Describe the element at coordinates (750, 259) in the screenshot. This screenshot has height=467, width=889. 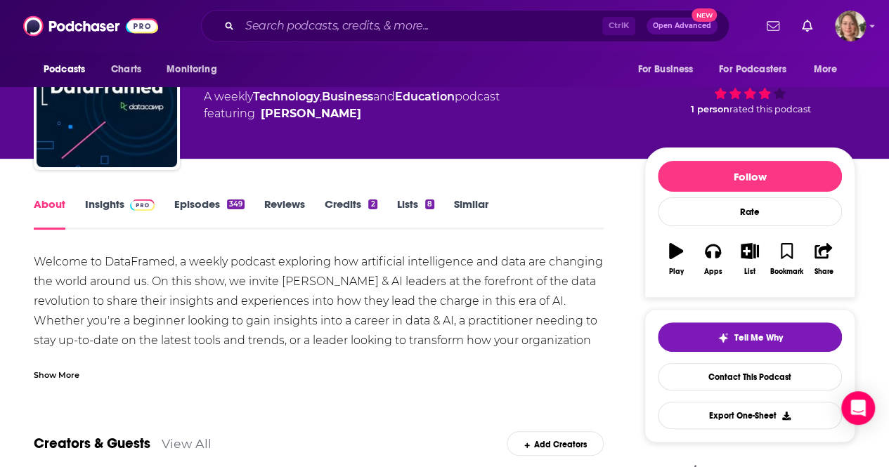
I see `button: List` at that location.